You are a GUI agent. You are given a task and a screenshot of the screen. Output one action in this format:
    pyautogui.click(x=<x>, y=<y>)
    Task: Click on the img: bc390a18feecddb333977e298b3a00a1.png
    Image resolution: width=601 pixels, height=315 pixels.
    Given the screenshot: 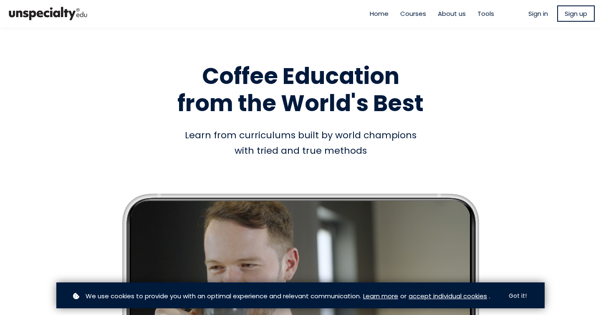 What is the action you would take?
    pyautogui.click(x=48, y=13)
    